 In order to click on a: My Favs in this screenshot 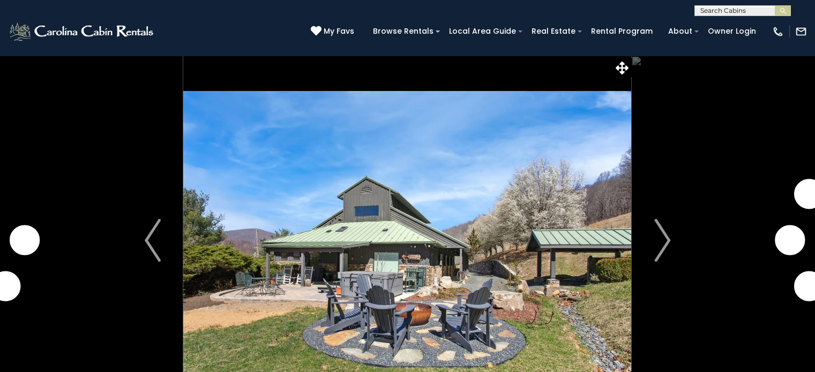, I will do `click(334, 32)`.